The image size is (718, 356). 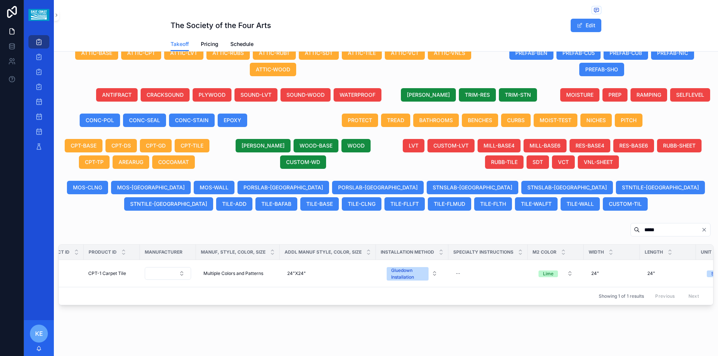 I want to click on span: TRIM-RES, so click(x=477, y=95).